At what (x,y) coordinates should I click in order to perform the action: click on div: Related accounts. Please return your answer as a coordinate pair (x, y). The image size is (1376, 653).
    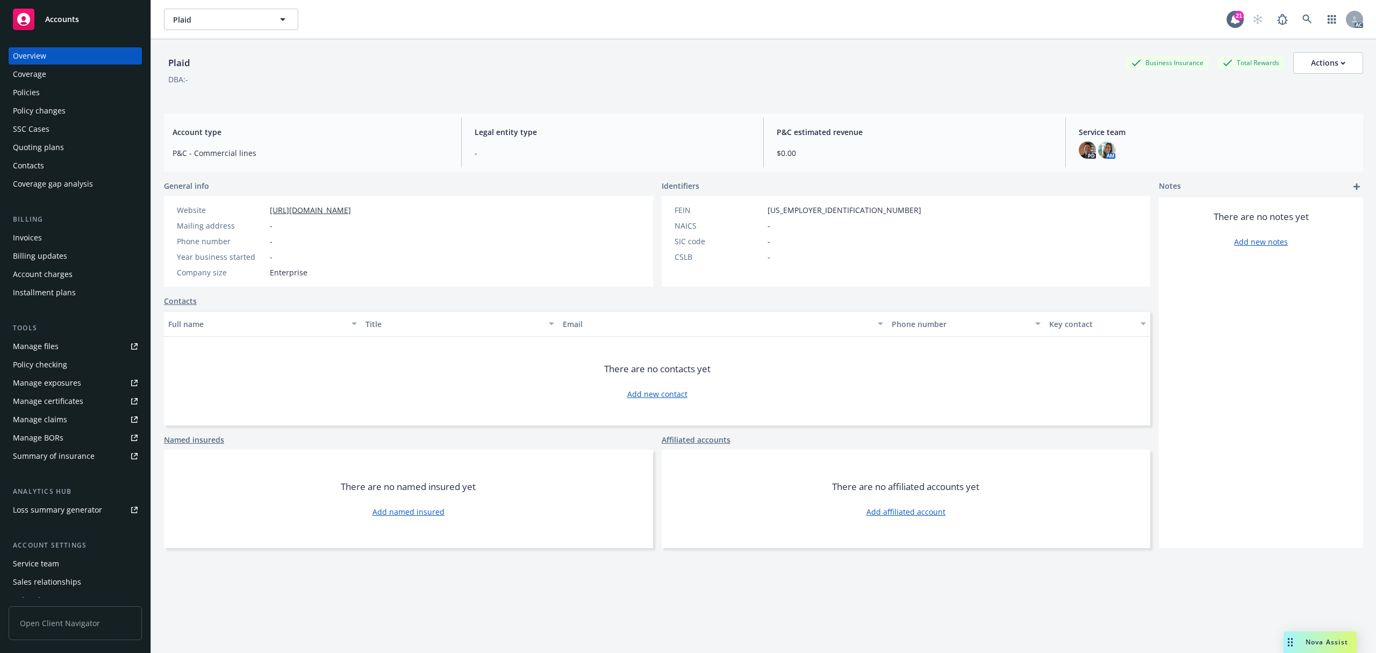
    Looking at the image, I should click on (44, 600).